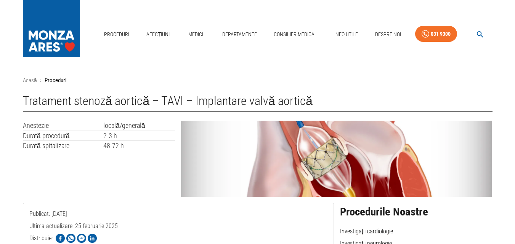 This screenshot has width=515, height=244. What do you see at coordinates (139, 136) in the screenshot?
I see `td: 2-3 h` at bounding box center [139, 136].